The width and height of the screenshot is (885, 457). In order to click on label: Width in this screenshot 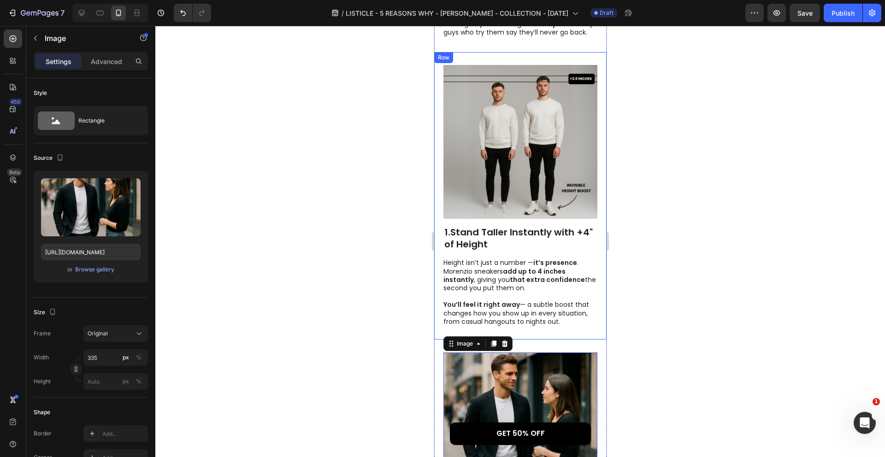, I will do `click(41, 358)`.